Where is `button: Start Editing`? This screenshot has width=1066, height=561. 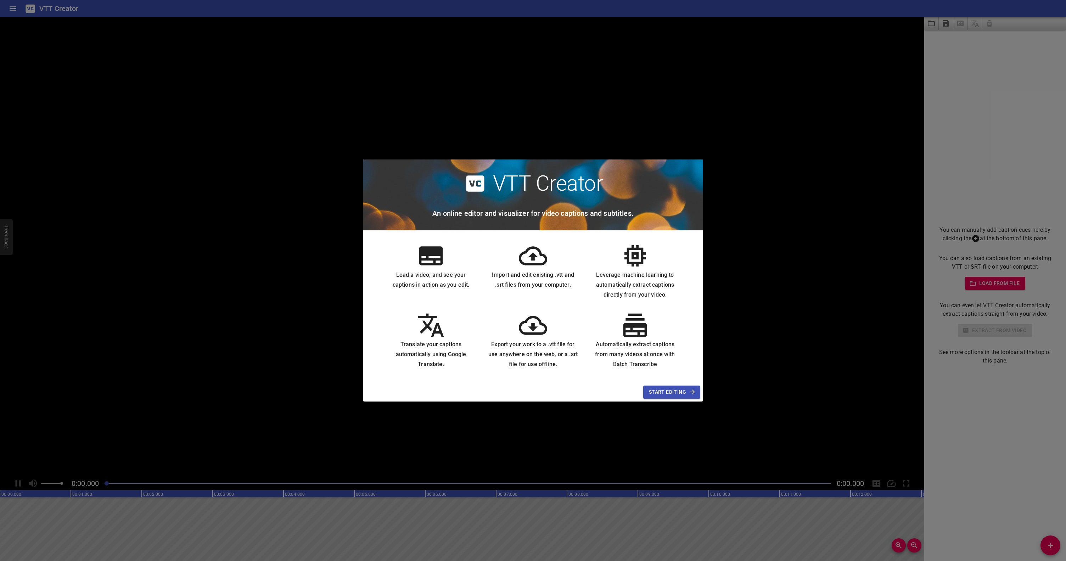 button: Start Editing is located at coordinates (671, 392).